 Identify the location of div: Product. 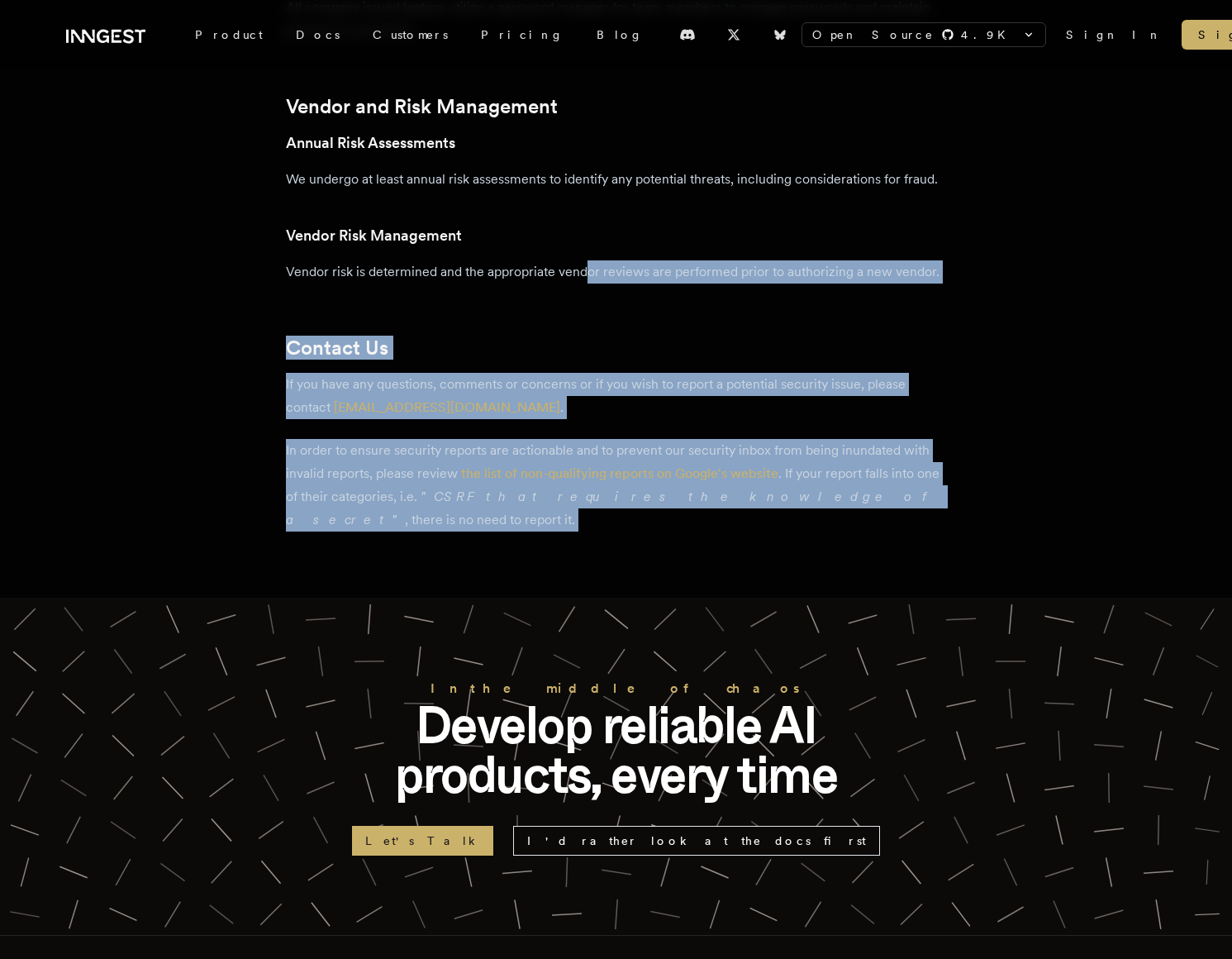
(229, 35).